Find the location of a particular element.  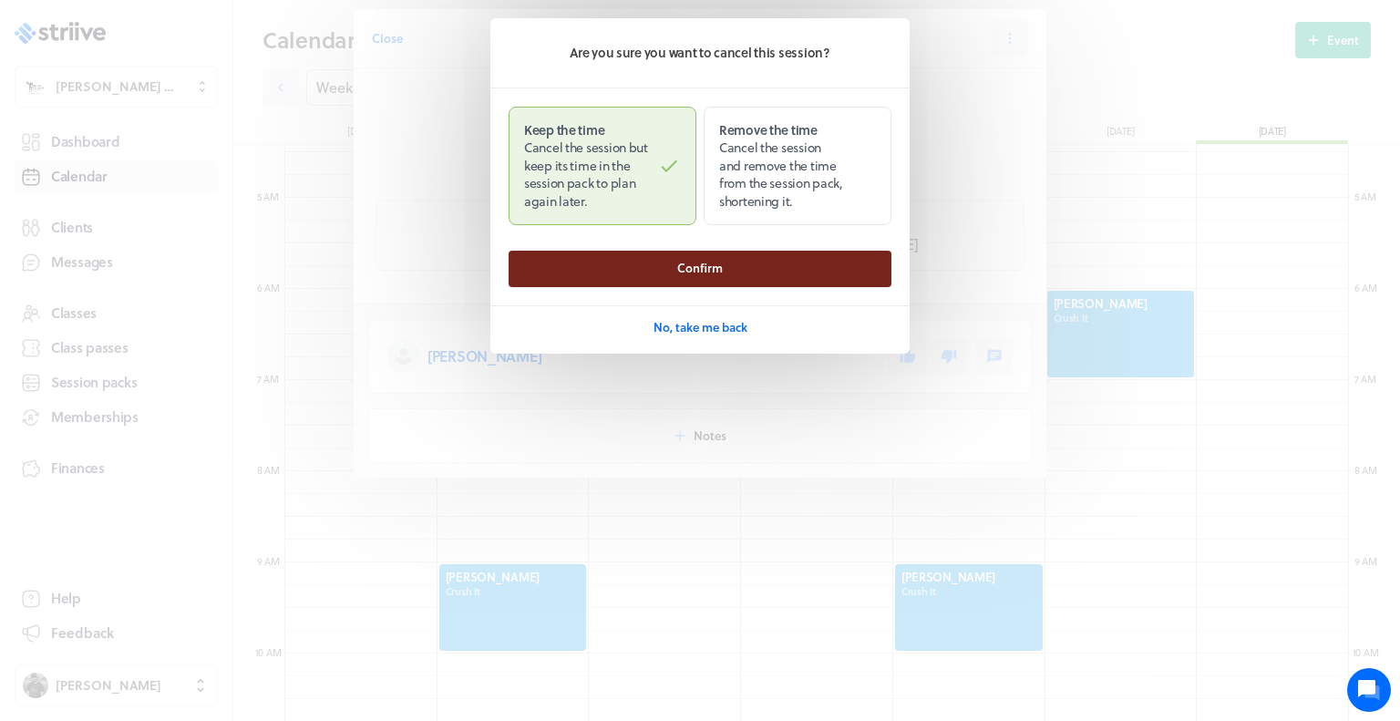

input: Search articles is located at coordinates (189, 332).